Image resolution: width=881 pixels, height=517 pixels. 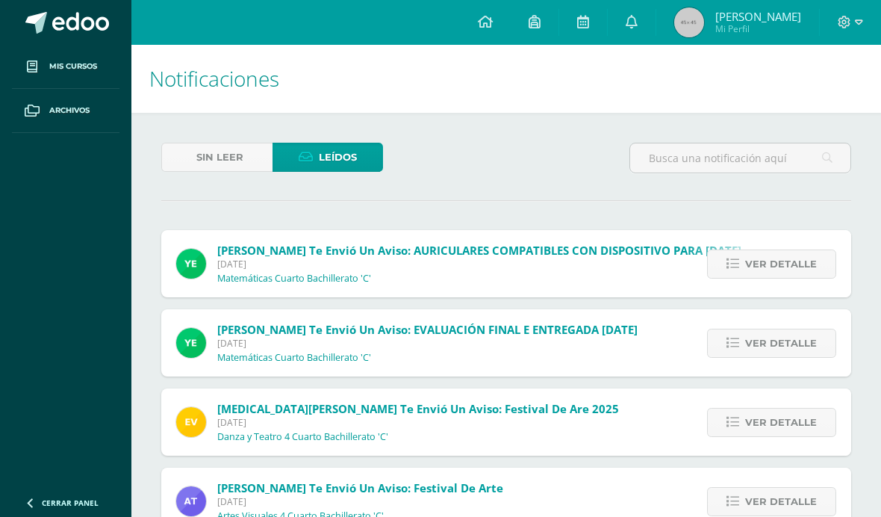 I want to click on span: Archivos, so click(x=69, y=111).